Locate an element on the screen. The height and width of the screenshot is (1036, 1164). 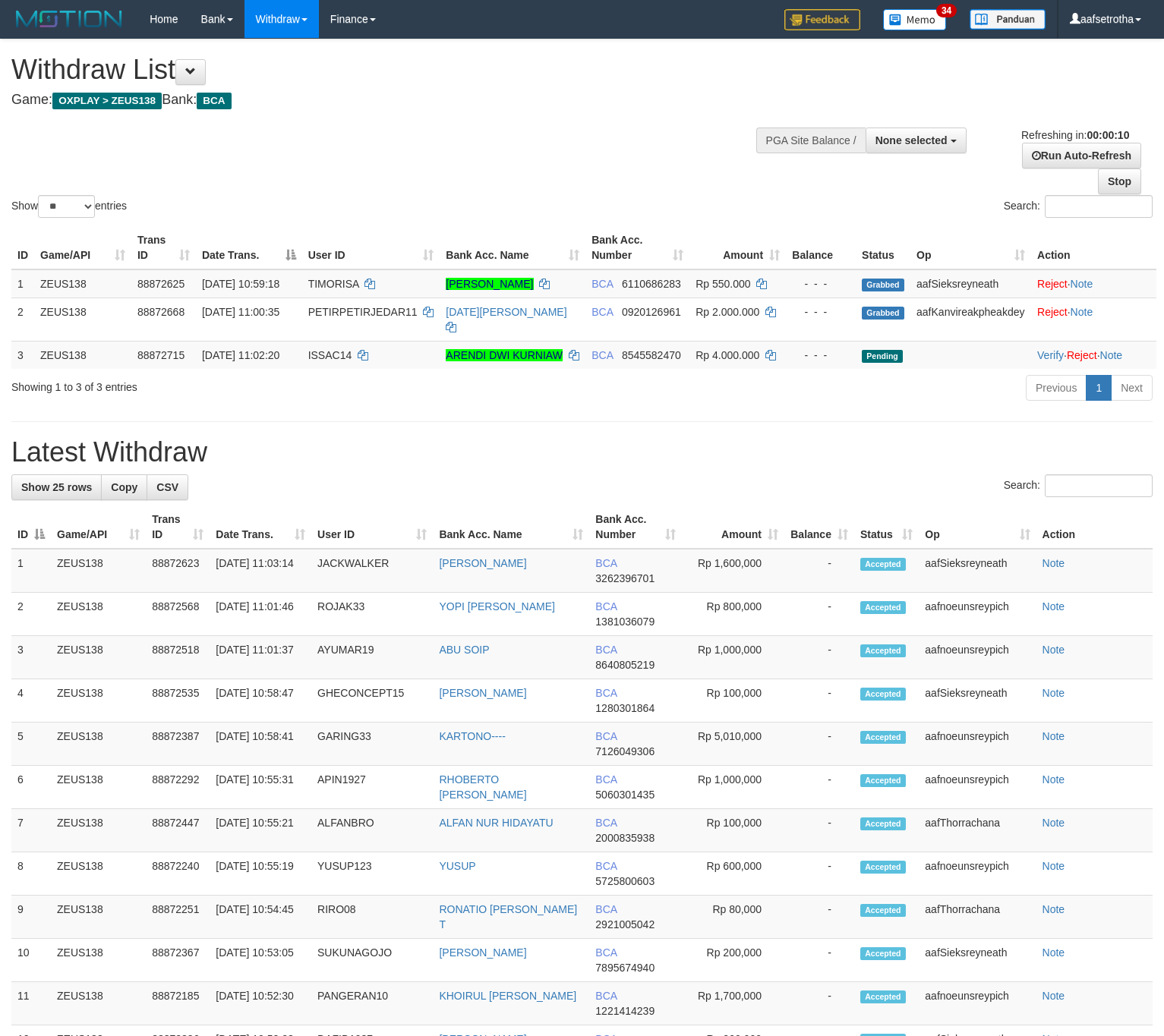
td: APIN1927 is located at coordinates (372, 787).